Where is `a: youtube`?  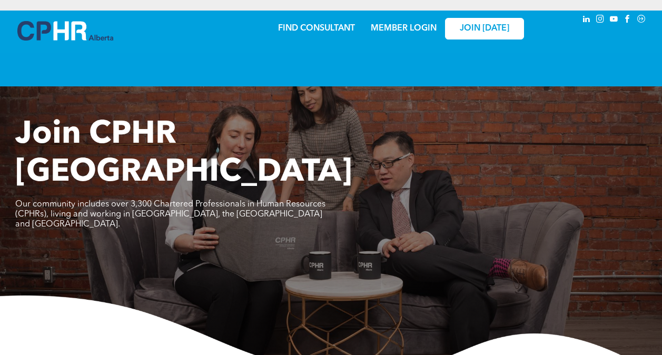 a: youtube is located at coordinates (614, 20).